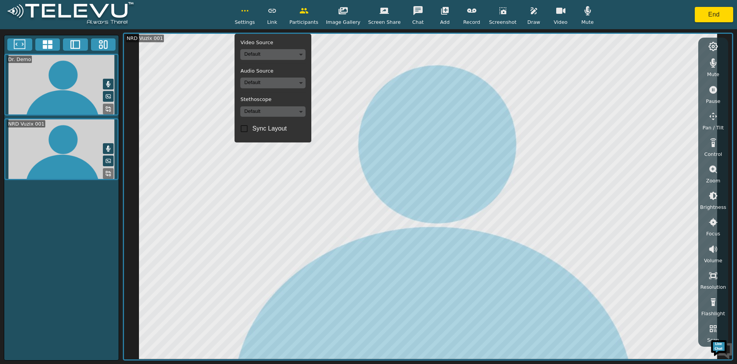 Image resolution: width=737 pixels, height=364 pixels. What do you see at coordinates (503, 22) in the screenshot?
I see `span: Screenshot` at bounding box center [503, 22].